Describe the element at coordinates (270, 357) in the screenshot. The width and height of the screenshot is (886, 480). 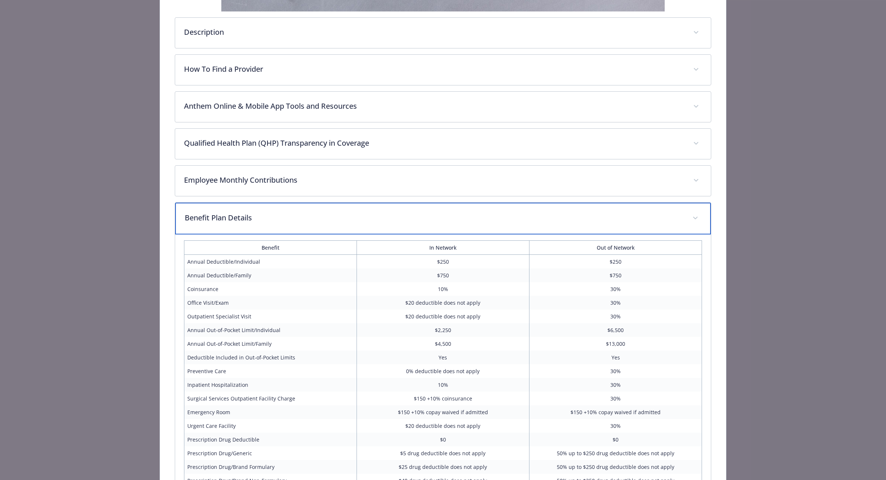
I see `td: Deductible Included in Out-of-Pocket Limits` at that location.